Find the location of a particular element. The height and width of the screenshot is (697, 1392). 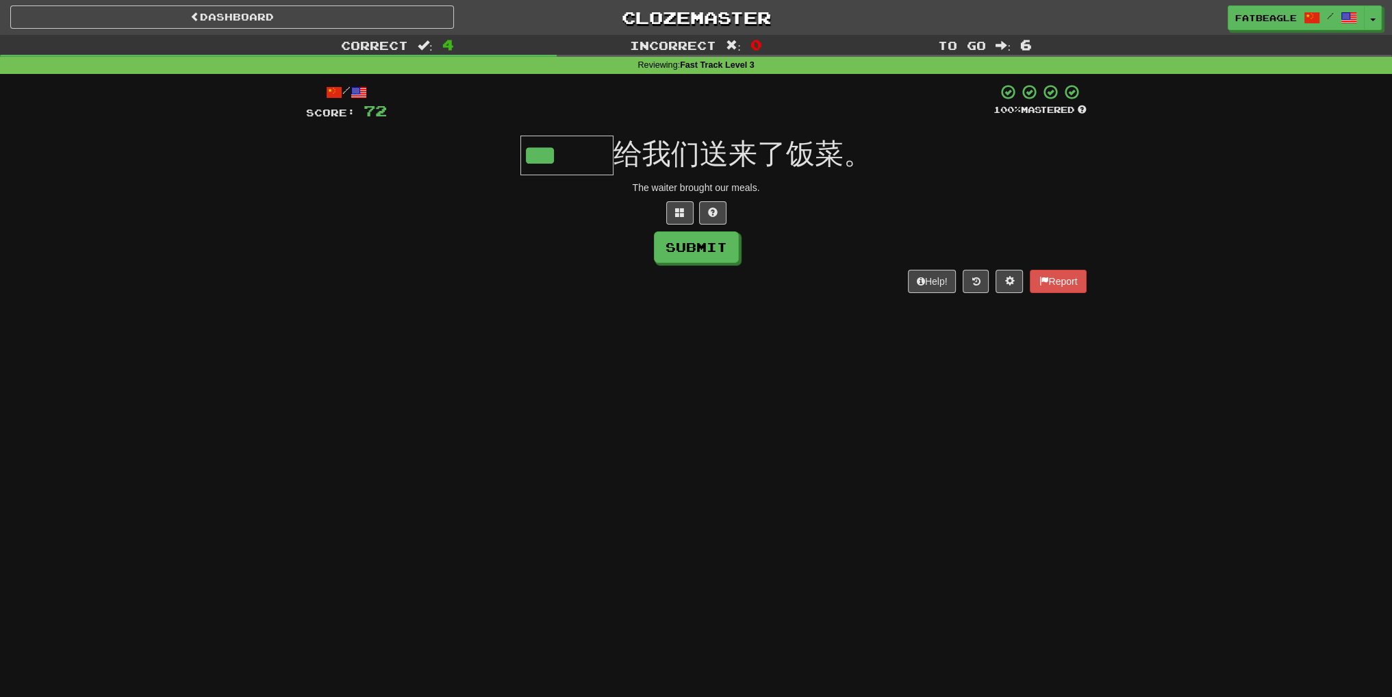

a: Dashboard is located at coordinates (232, 17).